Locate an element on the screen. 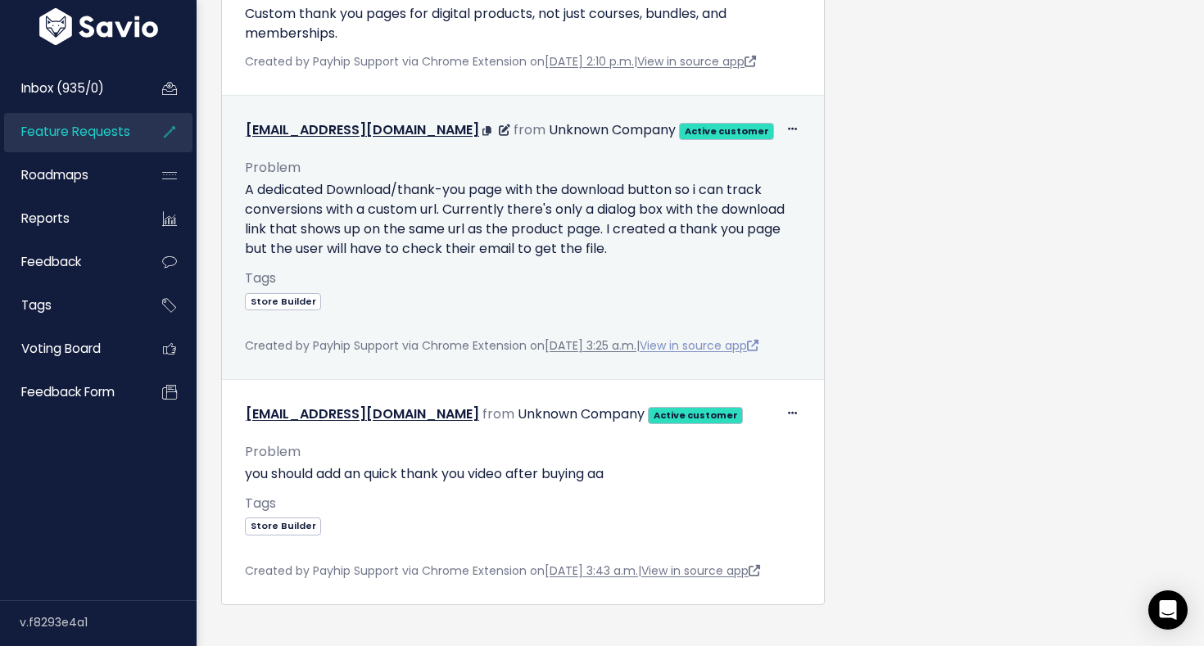 This screenshot has height=646, width=1204. a: Voting Board is located at coordinates (70, 349).